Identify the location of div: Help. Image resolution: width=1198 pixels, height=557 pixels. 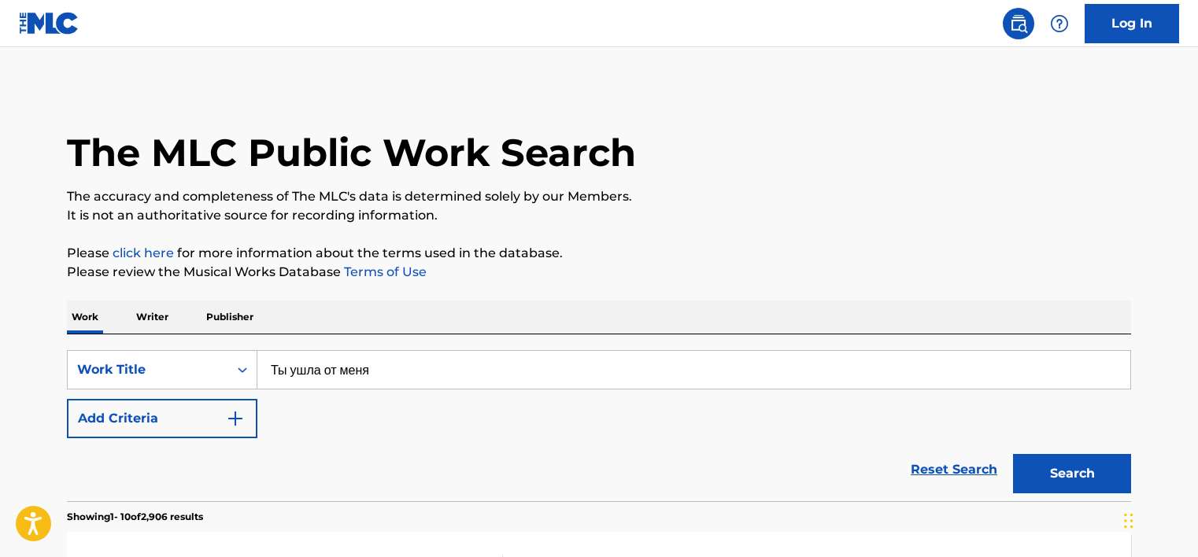
(1060, 24).